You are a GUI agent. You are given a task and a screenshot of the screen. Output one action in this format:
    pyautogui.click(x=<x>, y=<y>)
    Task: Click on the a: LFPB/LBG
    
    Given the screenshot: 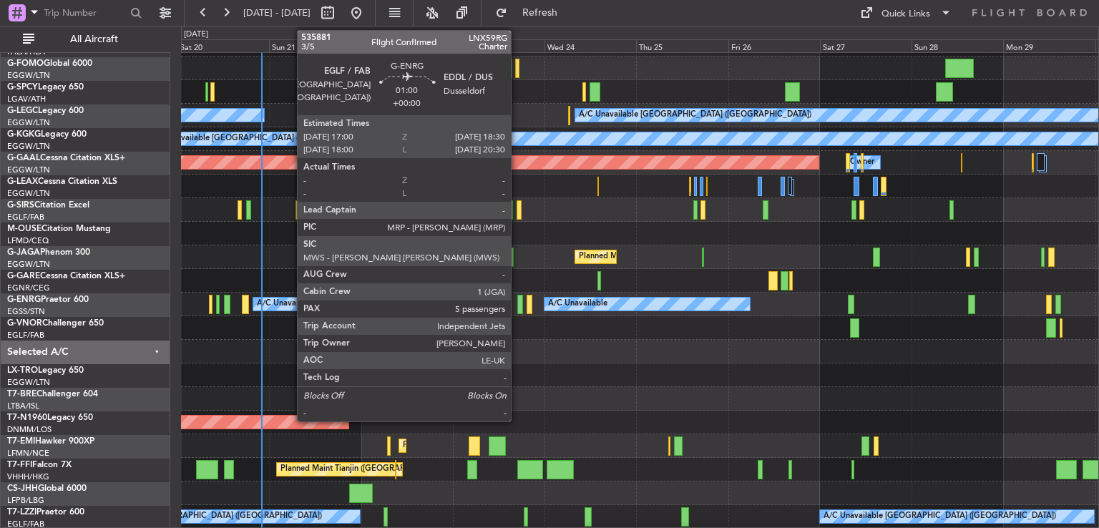 What is the action you would take?
    pyautogui.click(x=26, y=500)
    